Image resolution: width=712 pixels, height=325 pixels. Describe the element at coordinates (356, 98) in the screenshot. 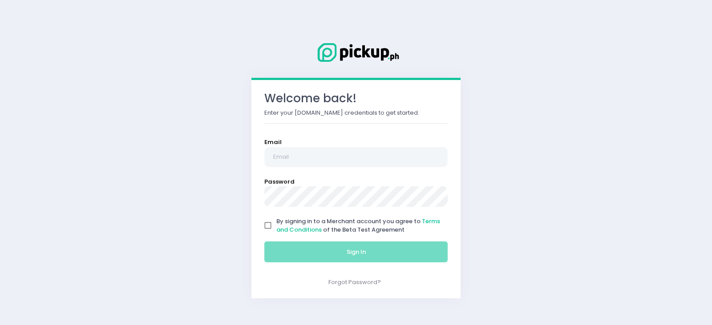

I see `h3: Welcome back!` at that location.